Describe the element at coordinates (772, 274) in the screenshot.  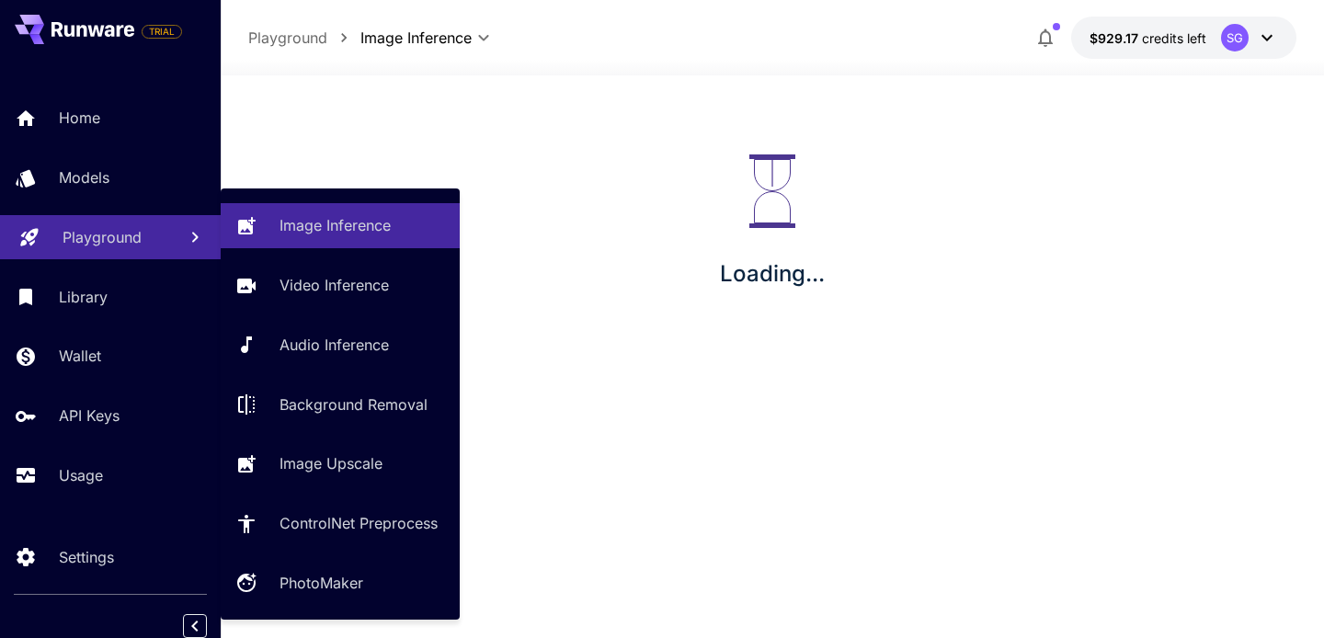
I see `p: Loading...` at that location.